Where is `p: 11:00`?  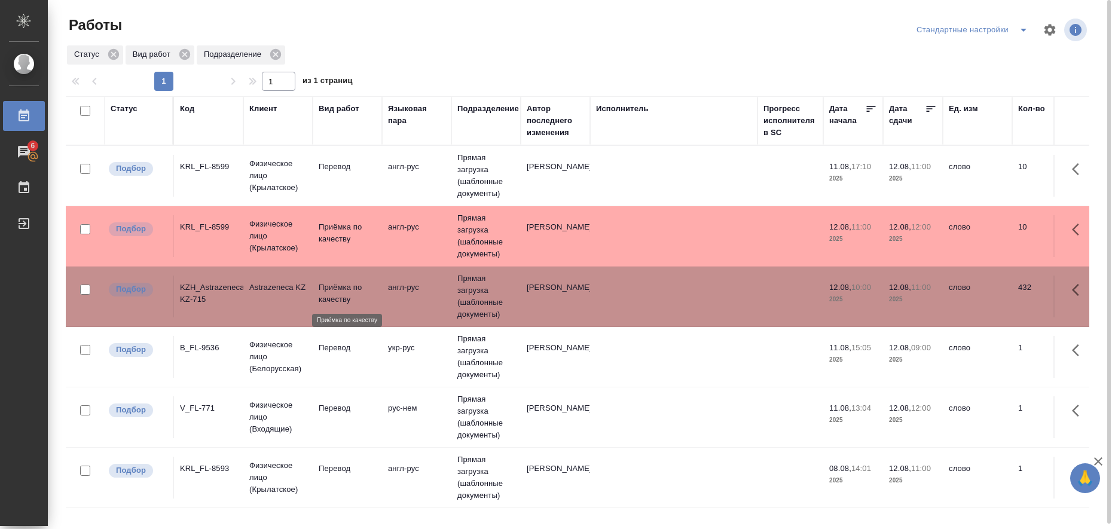 p: 11:00 is located at coordinates (921, 287).